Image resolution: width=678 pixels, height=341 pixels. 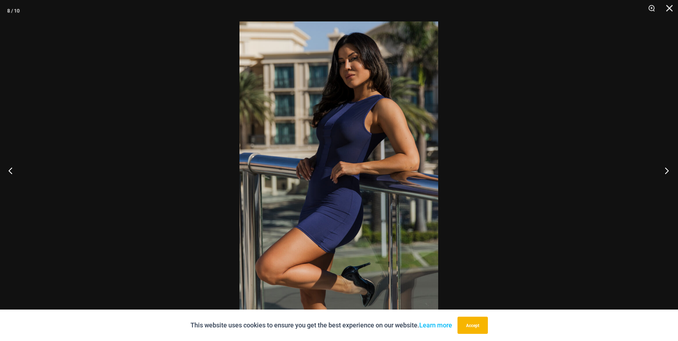 What do you see at coordinates (472, 325) in the screenshot?
I see `button: Accept` at bounding box center [472, 325].